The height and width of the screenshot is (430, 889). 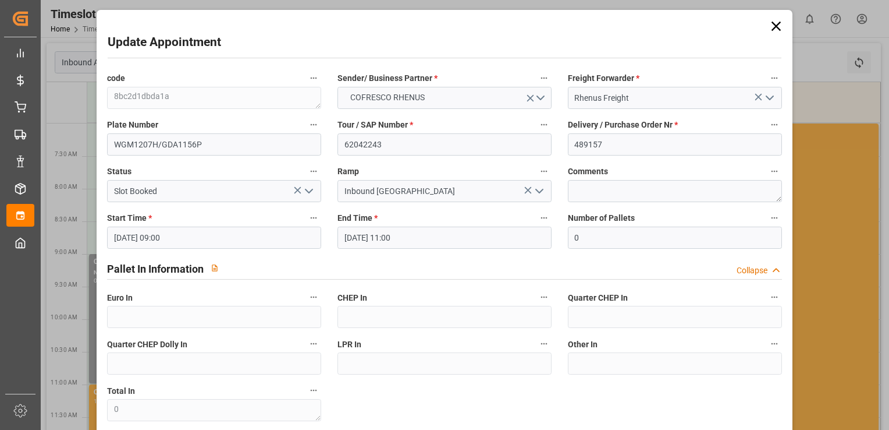 What do you see at coordinates (214, 98) in the screenshot?
I see `textarea: 8bc2d1dbda1a` at bounding box center [214, 98].